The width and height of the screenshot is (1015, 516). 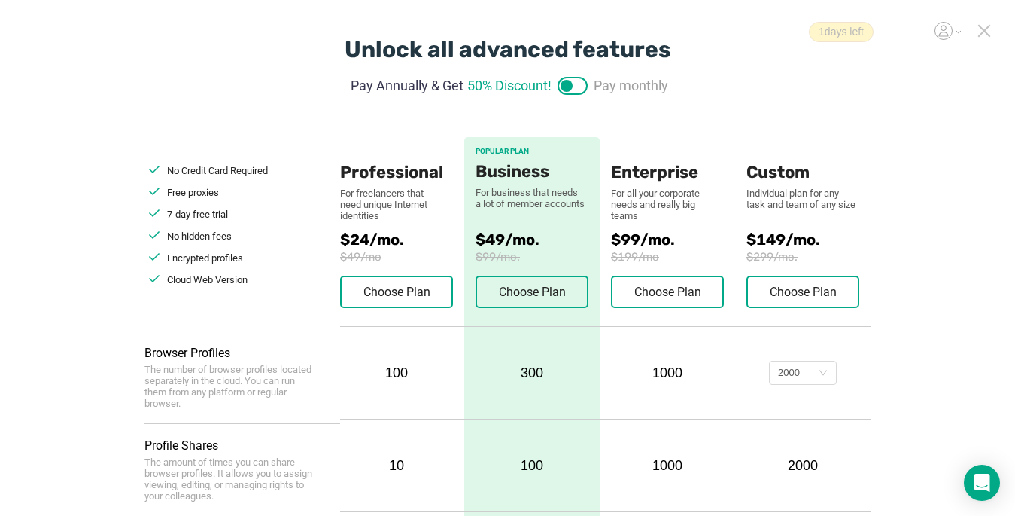 I want to click on div: The number of browser profiles located separately in the cloud. You can run them from any platfor..., so click(x=231, y=386).